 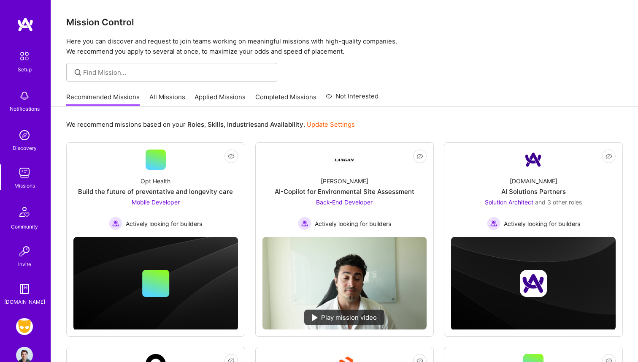 I want to click on input: Find Mission..., so click(x=177, y=72).